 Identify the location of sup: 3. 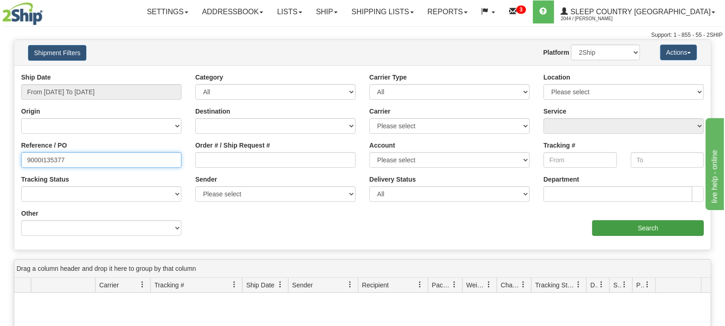
(521, 10).